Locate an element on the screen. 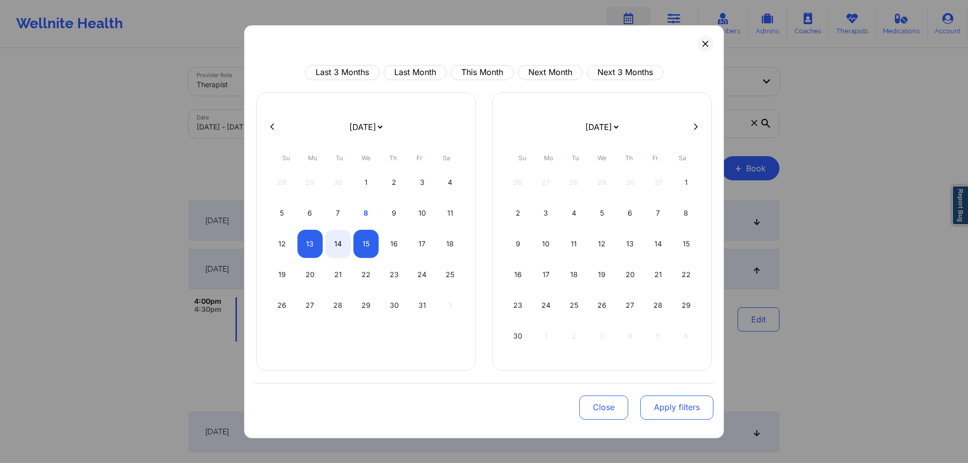  div: Tue Nov 04 2025 is located at coordinates (574, 213).